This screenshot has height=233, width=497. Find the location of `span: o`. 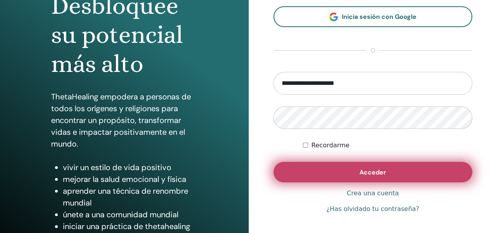

span: o is located at coordinates (373, 51).